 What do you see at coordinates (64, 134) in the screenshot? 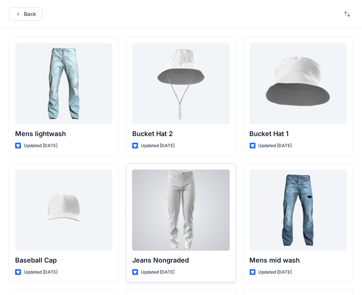
I see `p: Mens lightwash` at bounding box center [64, 134].